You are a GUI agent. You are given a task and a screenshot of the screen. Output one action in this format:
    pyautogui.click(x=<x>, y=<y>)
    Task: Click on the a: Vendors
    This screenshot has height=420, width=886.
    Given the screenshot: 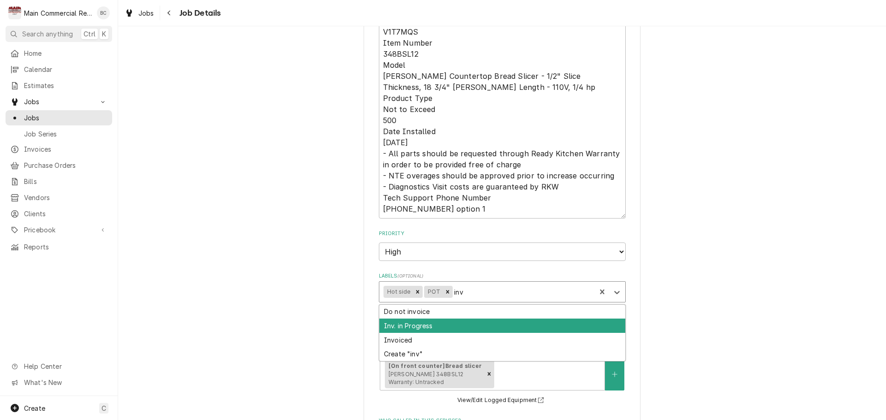 What is the action you would take?
    pyautogui.click(x=59, y=197)
    